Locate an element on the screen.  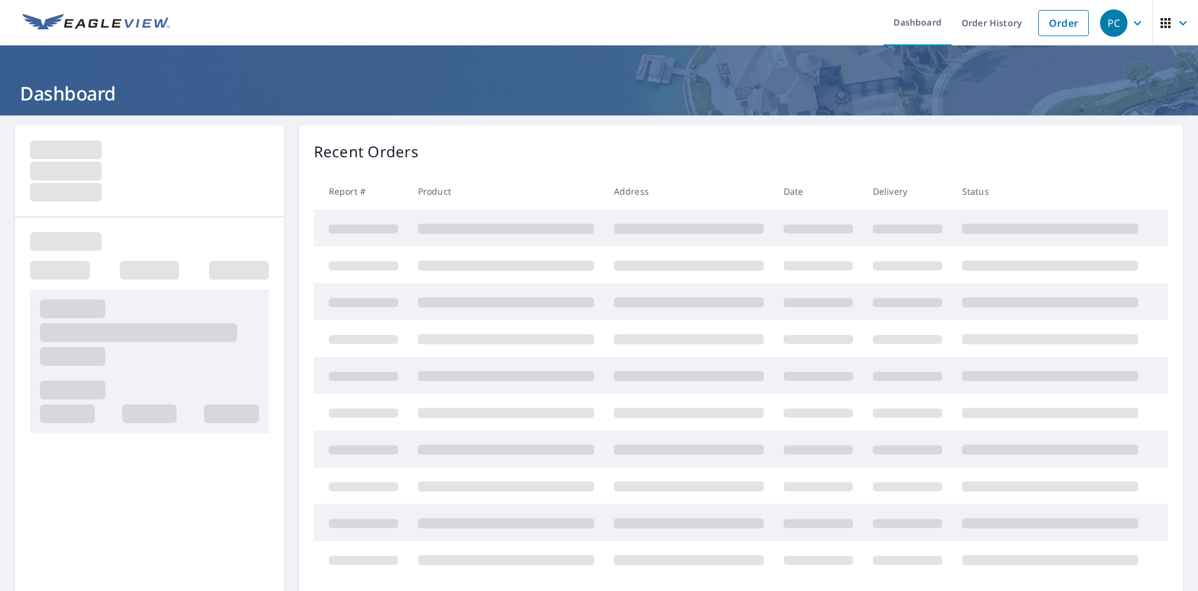
a: Order is located at coordinates (1063, 23).